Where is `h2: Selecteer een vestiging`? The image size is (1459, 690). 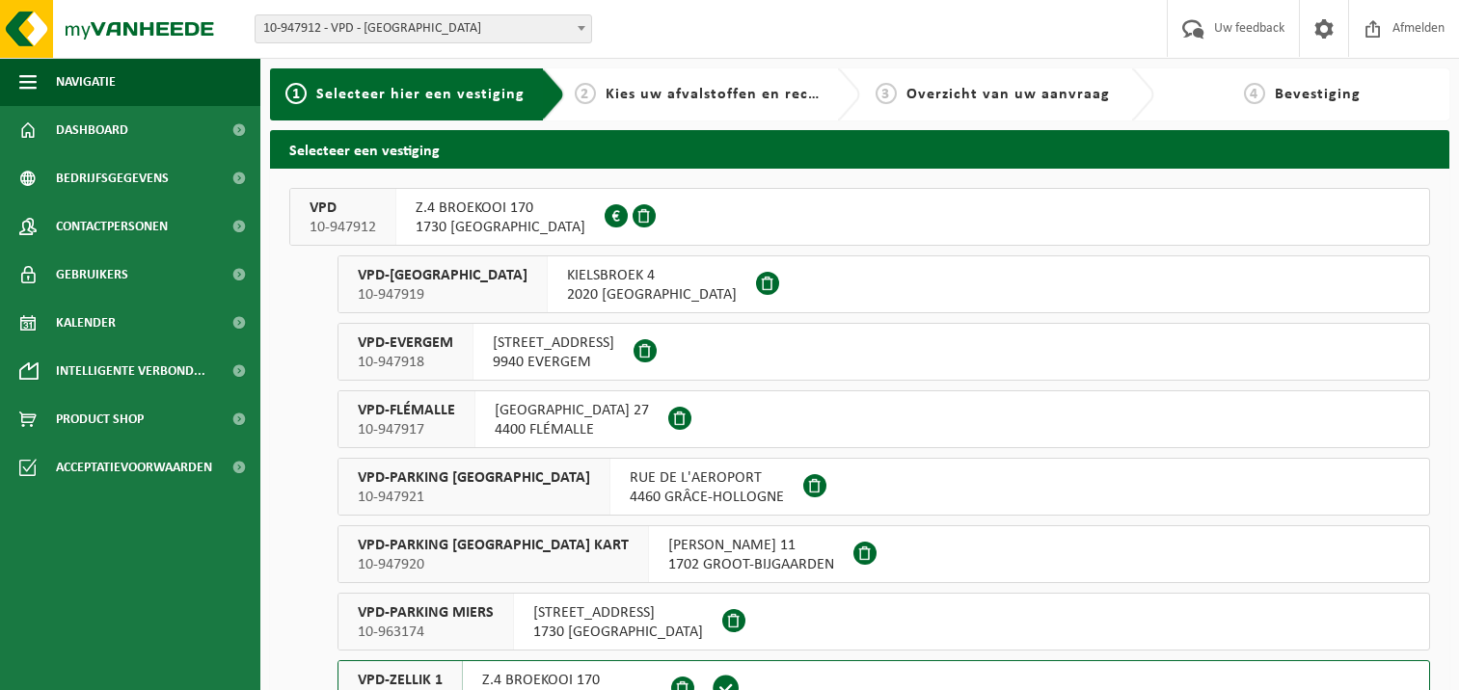 h2: Selecteer een vestiging is located at coordinates (859, 149).